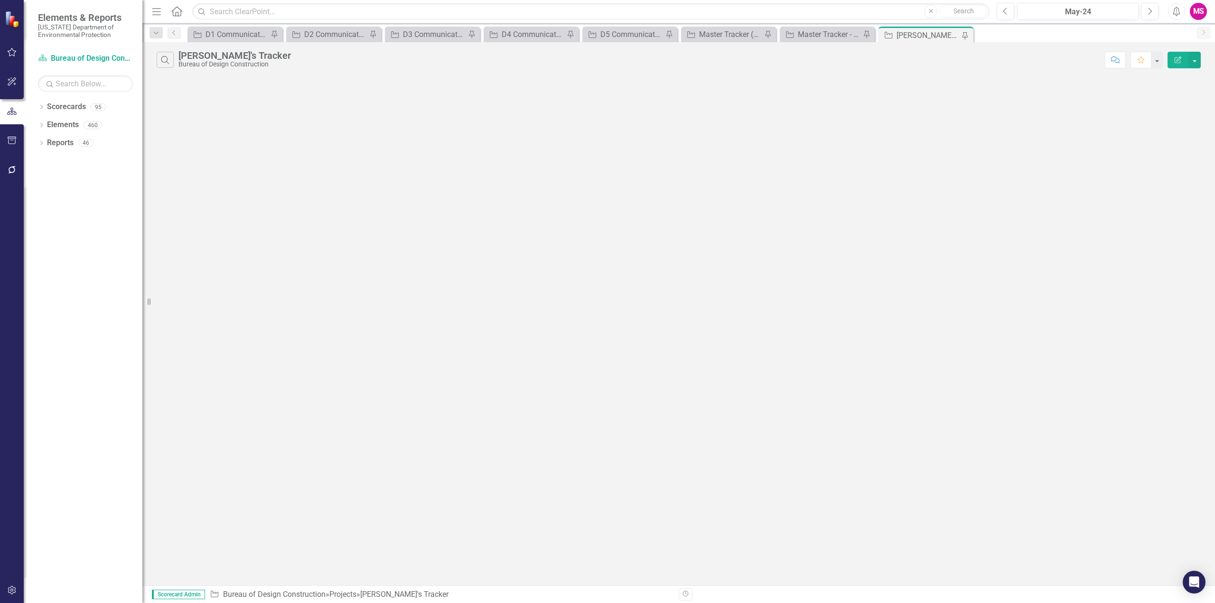 This screenshot has height=603, width=1215. I want to click on a: Master Tracker - Current User, so click(821, 34).